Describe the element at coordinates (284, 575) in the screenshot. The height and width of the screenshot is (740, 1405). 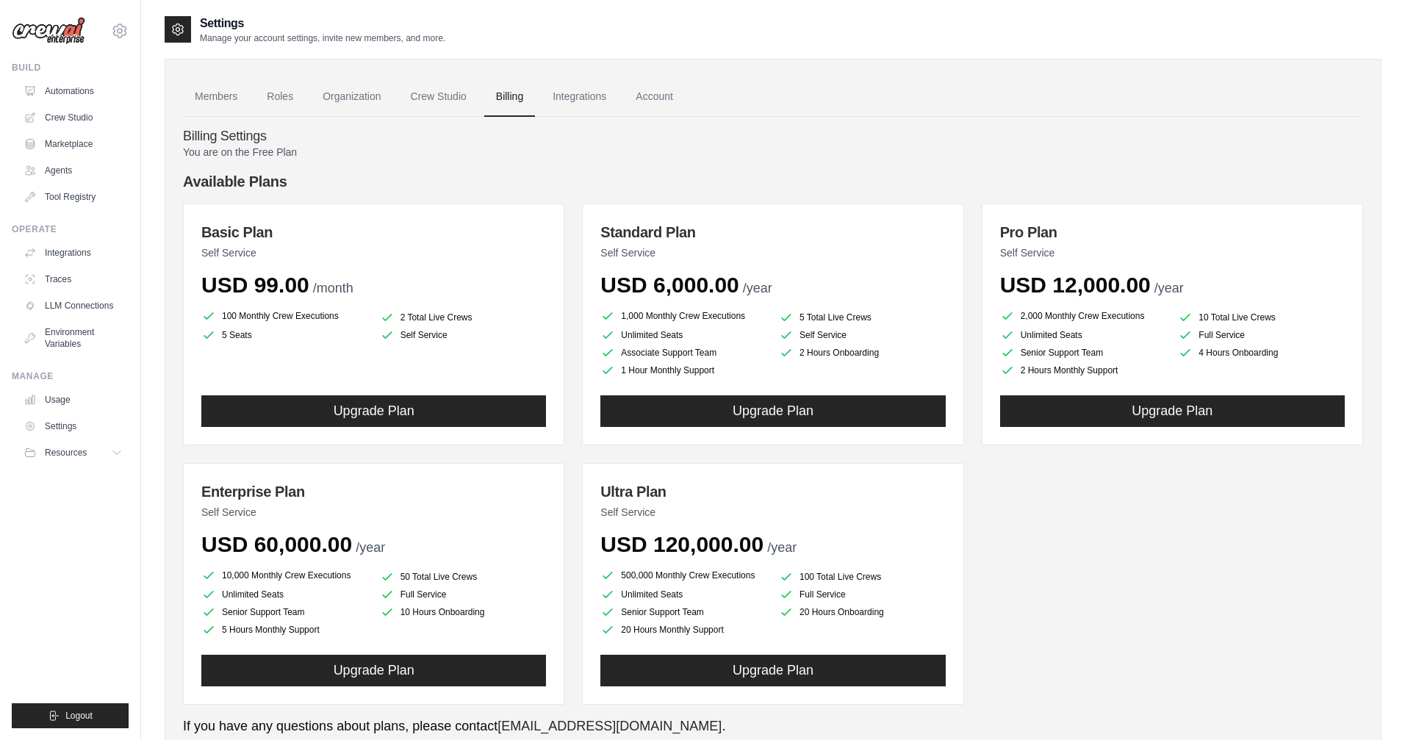
I see `li: 10,000 Monthly Crew Executions` at that location.